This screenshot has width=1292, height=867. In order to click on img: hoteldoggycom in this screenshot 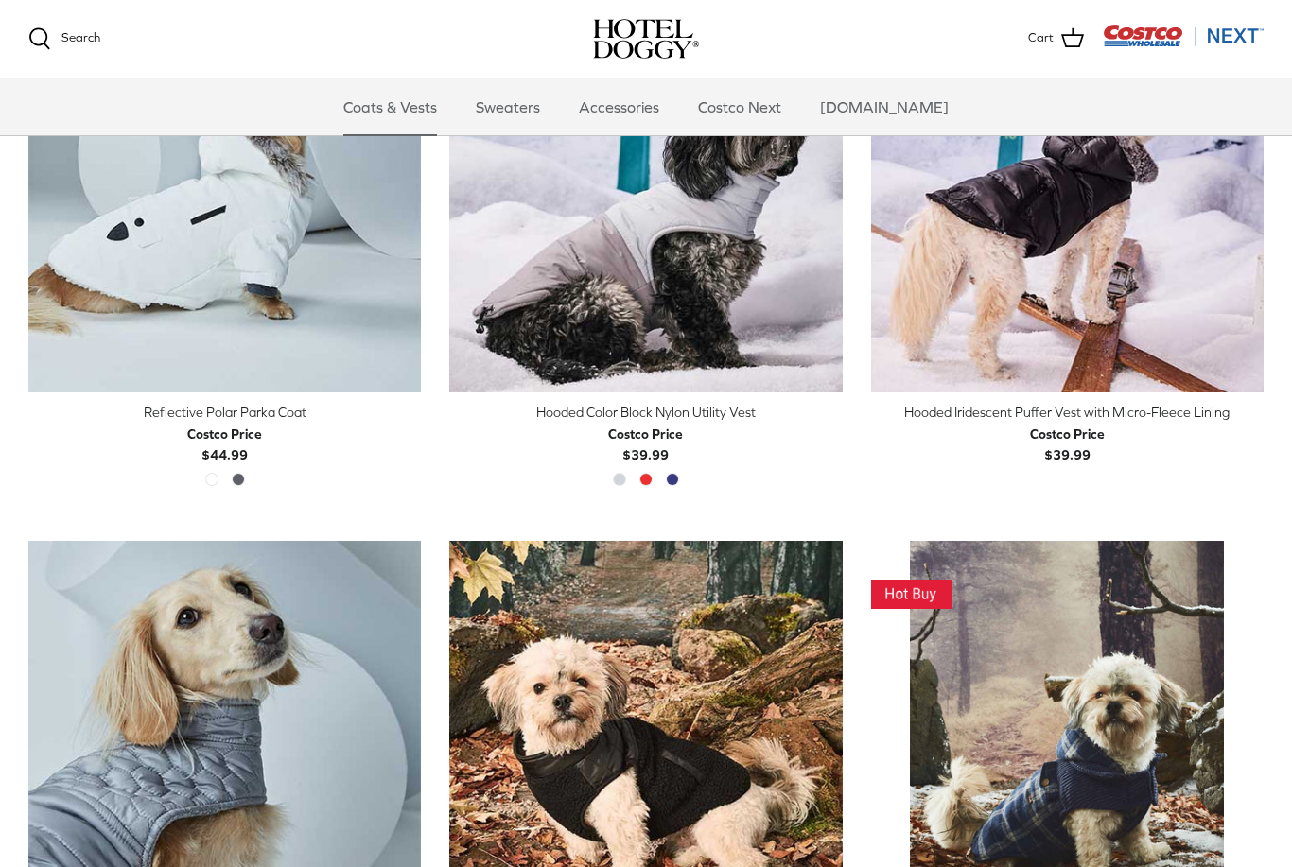, I will do `click(646, 39)`.